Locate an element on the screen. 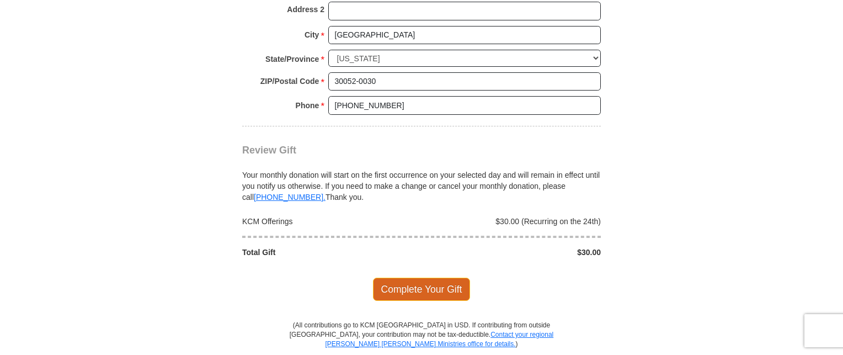  div: Your monthly donation will start on the first occurrence on your selected day and will remain in ... is located at coordinates (421, 179).